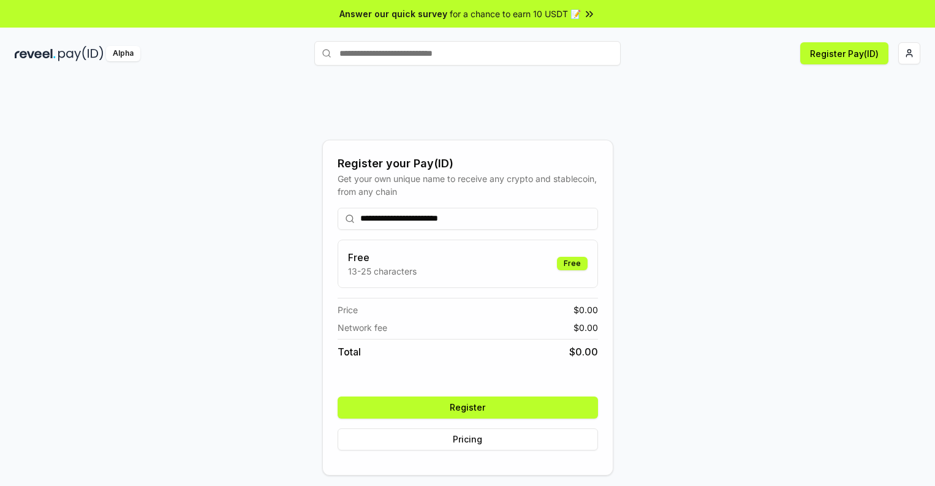  I want to click on p: 13-25 characters, so click(382, 271).